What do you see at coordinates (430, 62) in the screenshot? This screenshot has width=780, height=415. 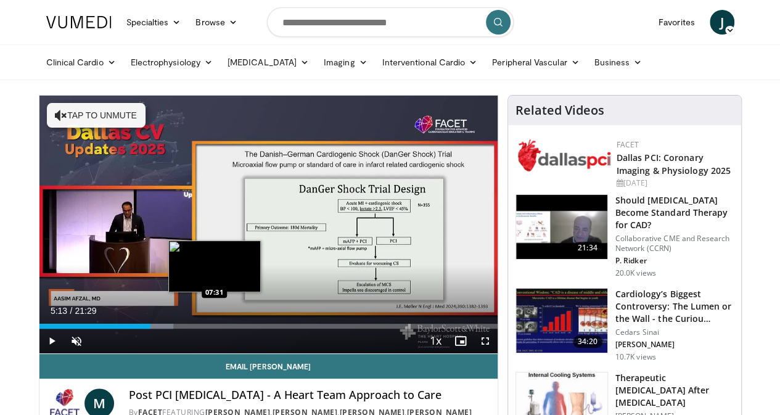 I see `a: Interventional Cardio` at bounding box center [430, 62].